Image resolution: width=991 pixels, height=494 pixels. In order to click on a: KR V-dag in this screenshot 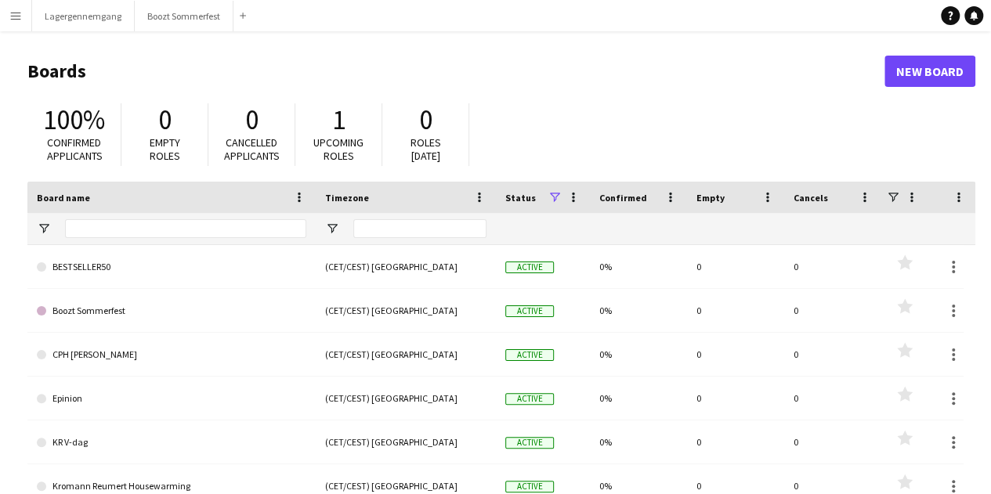, I will do `click(172, 443)`.